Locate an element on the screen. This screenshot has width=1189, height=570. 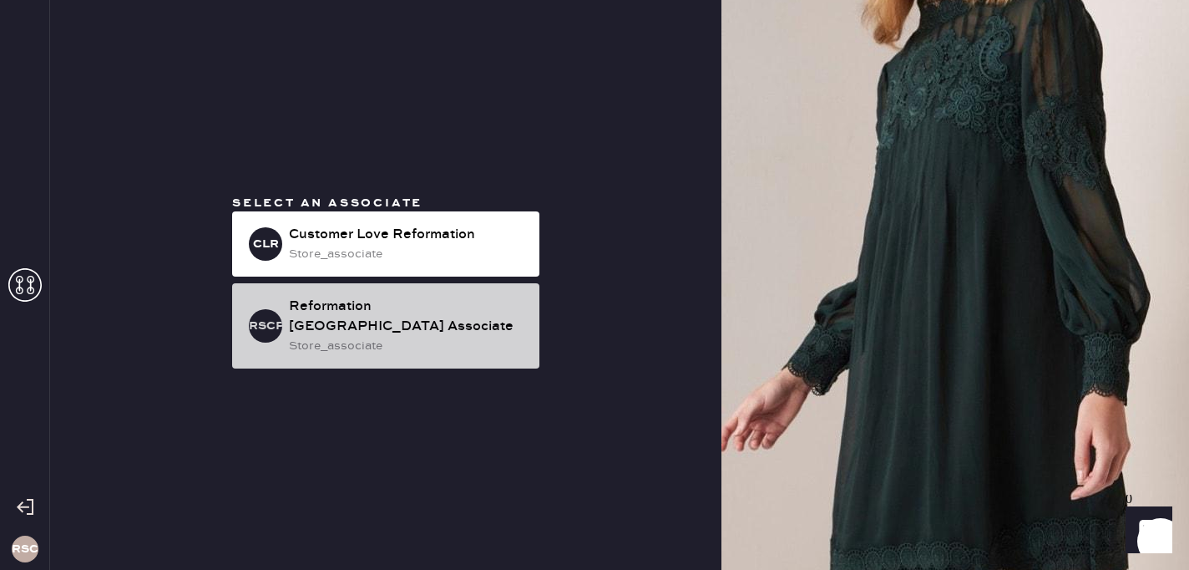
h3: RSCP is located at coordinates (25, 549).